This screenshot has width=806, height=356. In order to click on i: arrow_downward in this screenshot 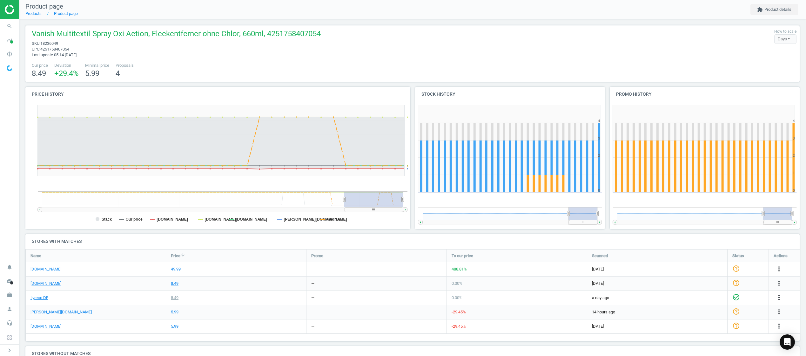, I will do `click(183, 255)`.